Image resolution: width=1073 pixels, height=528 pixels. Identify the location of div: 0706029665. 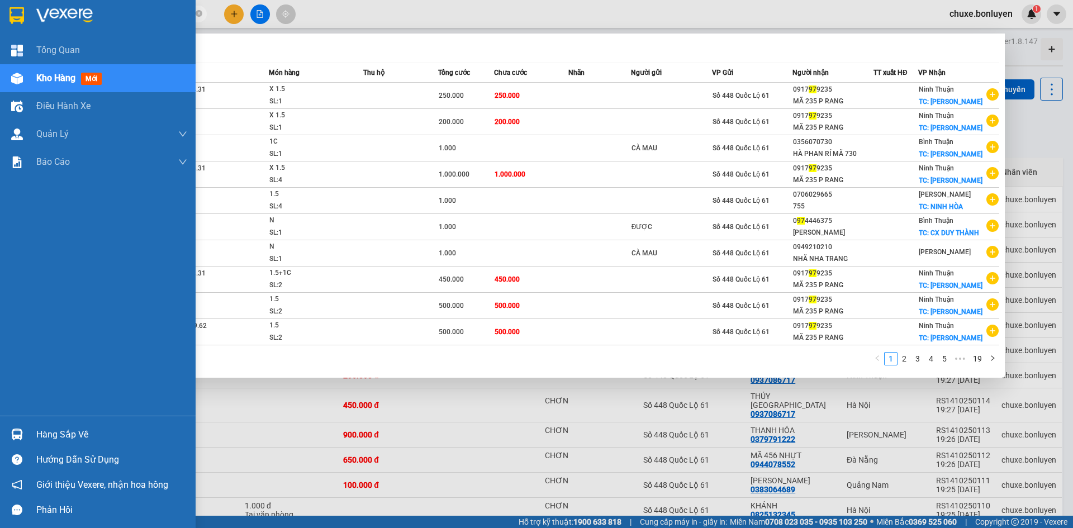
(833, 194).